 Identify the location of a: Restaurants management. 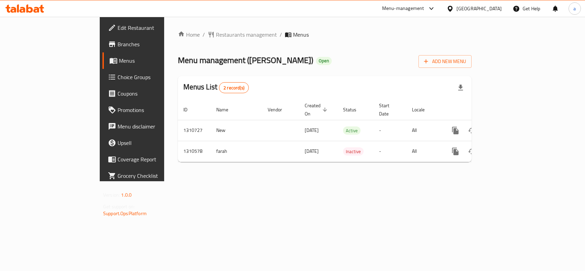
(242, 35).